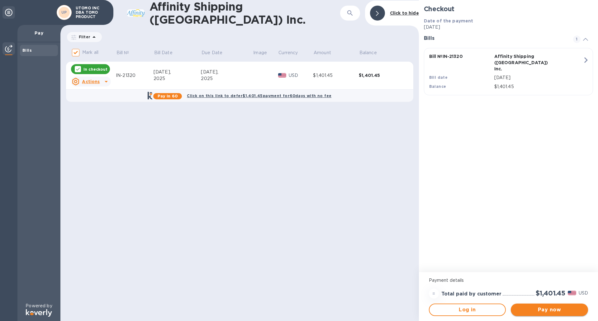 The width and height of the screenshot is (598, 321). Describe the element at coordinates (260, 53) in the screenshot. I see `span: Image` at that location.